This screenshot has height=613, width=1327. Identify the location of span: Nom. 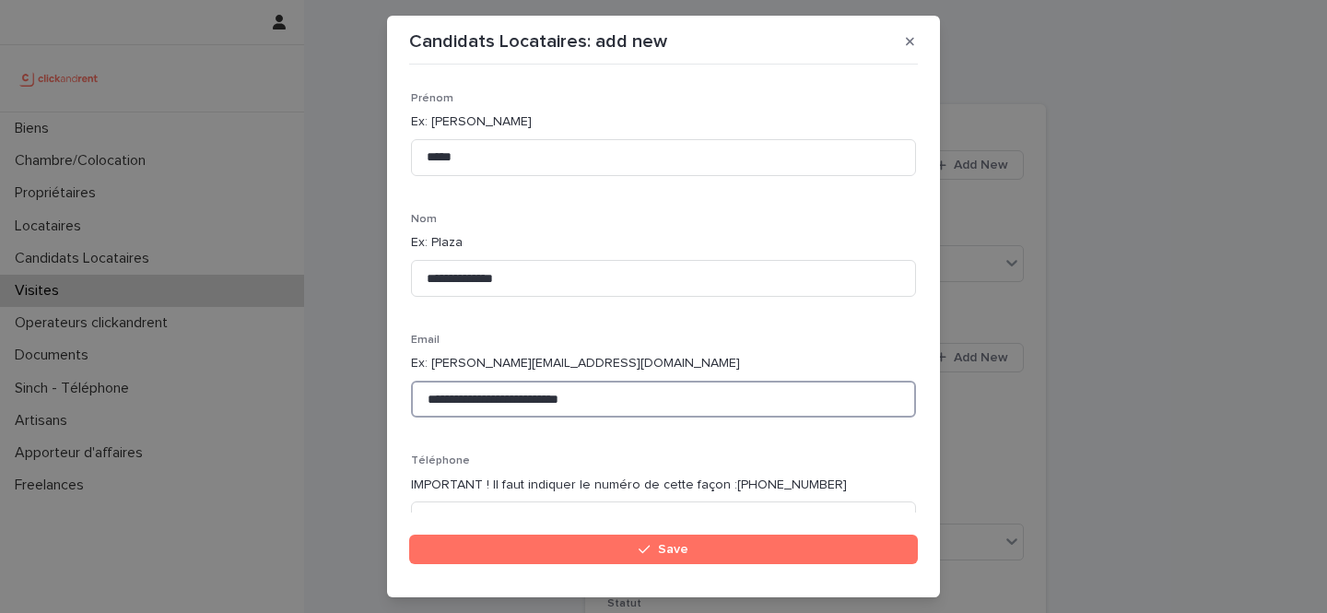
(424, 219).